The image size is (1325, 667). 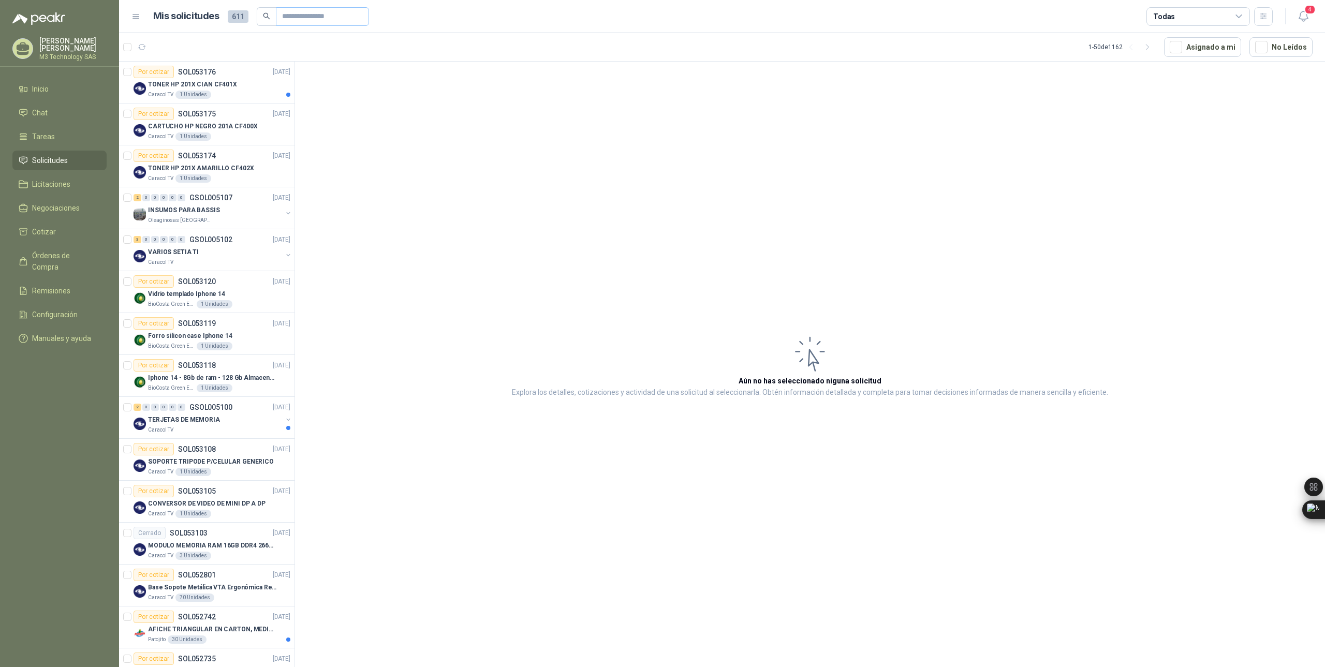 I want to click on span: Solicitudes, so click(x=50, y=160).